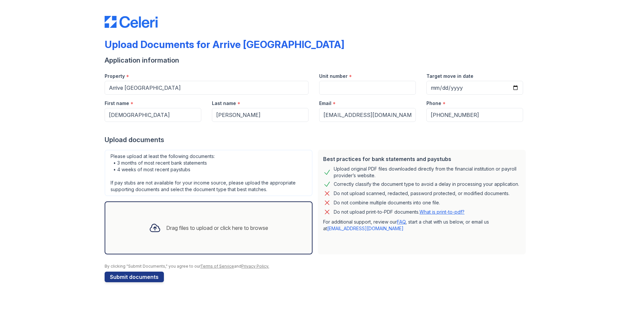 The width and height of the screenshot is (633, 316). What do you see at coordinates (427, 172) in the screenshot?
I see `div: Upload original PDF files downloaded directly from the financial institution or payroll provider’...` at bounding box center [427, 172].